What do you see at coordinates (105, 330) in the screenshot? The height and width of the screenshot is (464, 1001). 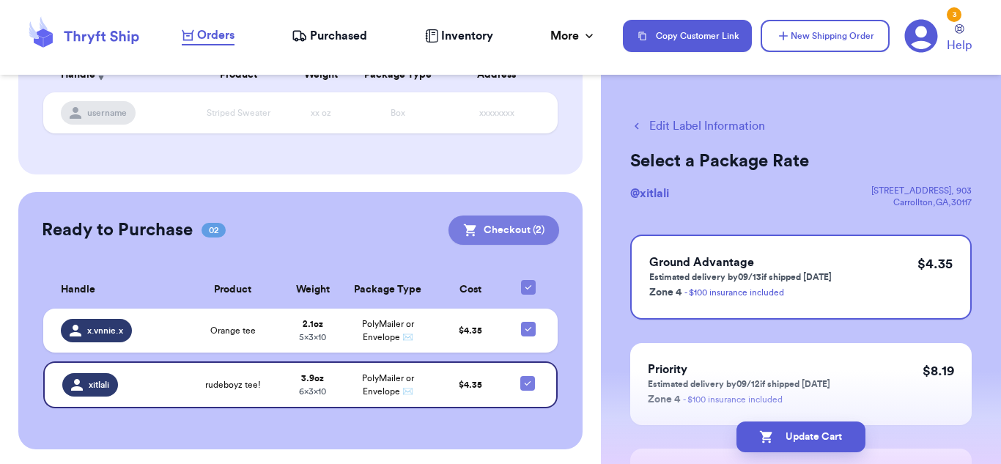 I see `span: x.vnnie.x` at bounding box center [105, 330].